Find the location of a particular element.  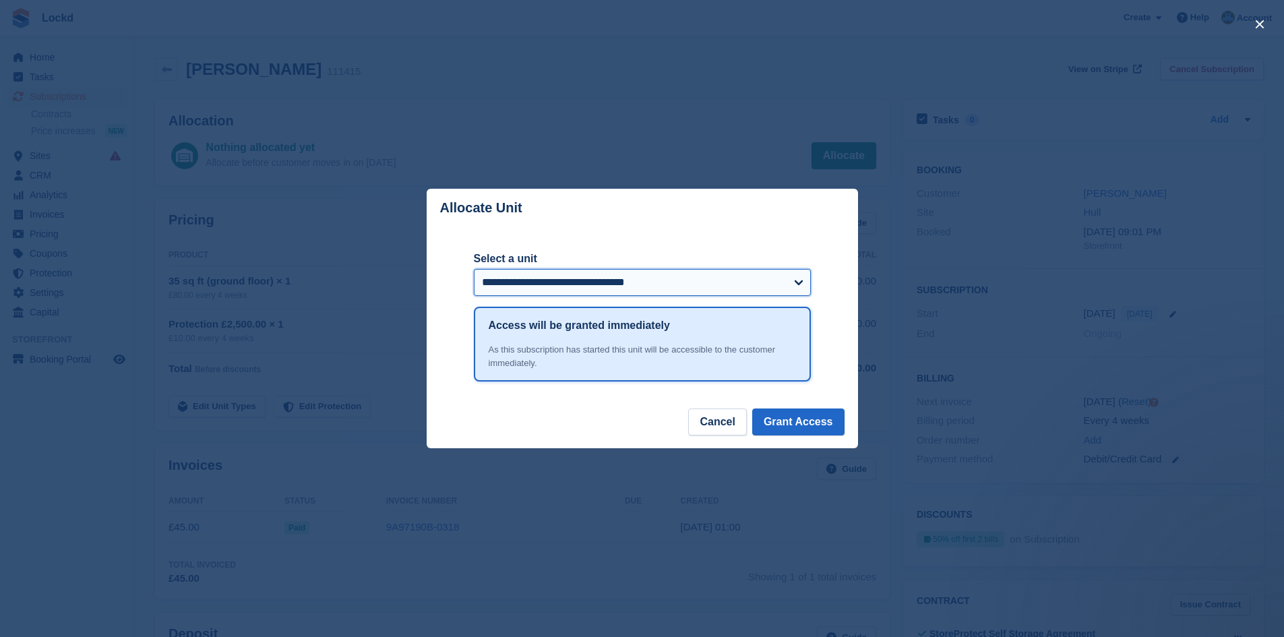

div: As this subscription has started this unit will be accessible to the customer immediately. is located at coordinates (642, 356).